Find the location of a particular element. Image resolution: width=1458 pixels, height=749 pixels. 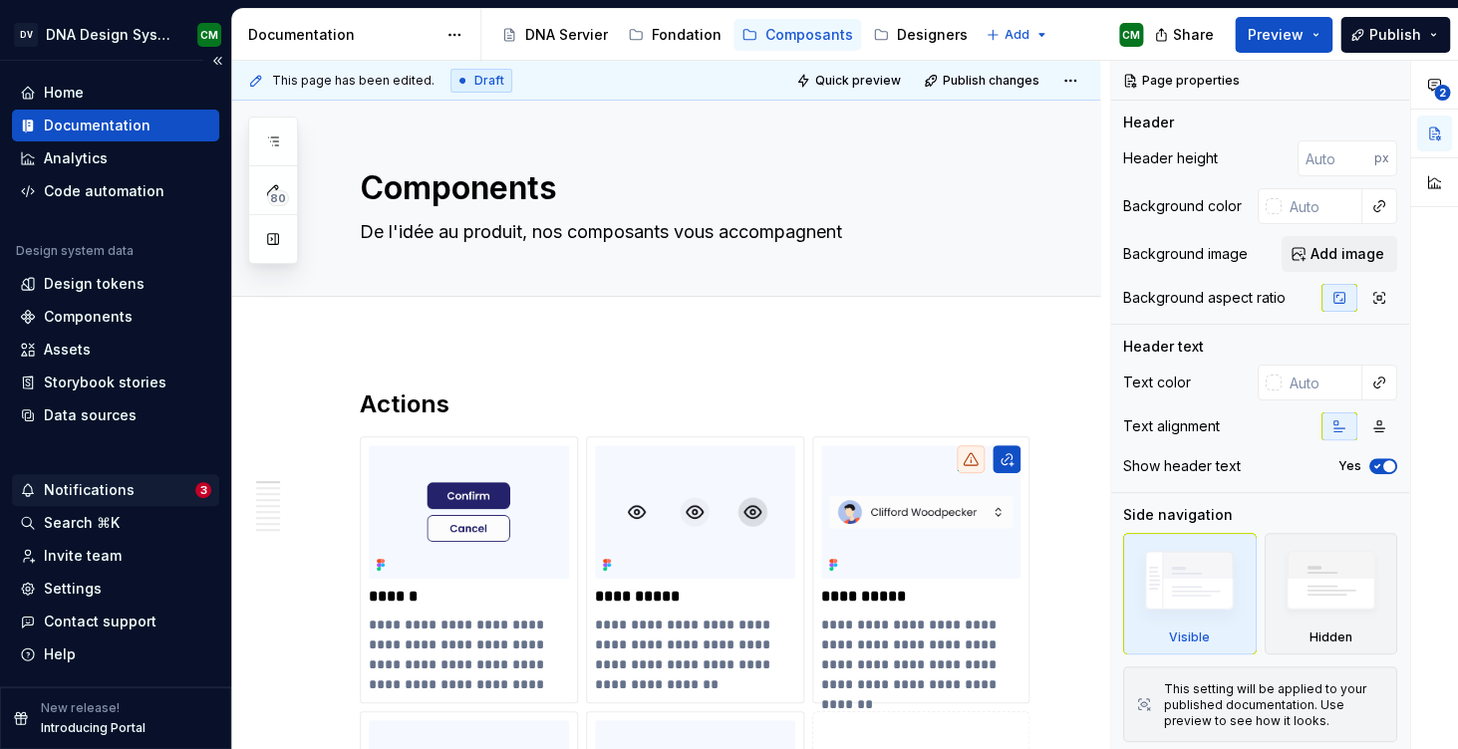

a: Storybook stories is located at coordinates (116, 383).